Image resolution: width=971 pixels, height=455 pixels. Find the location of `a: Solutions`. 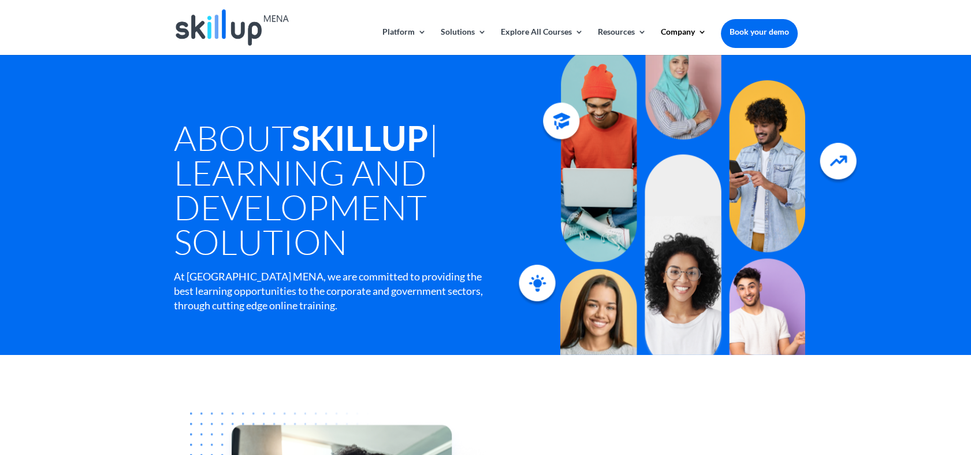

a: Solutions is located at coordinates (463, 41).